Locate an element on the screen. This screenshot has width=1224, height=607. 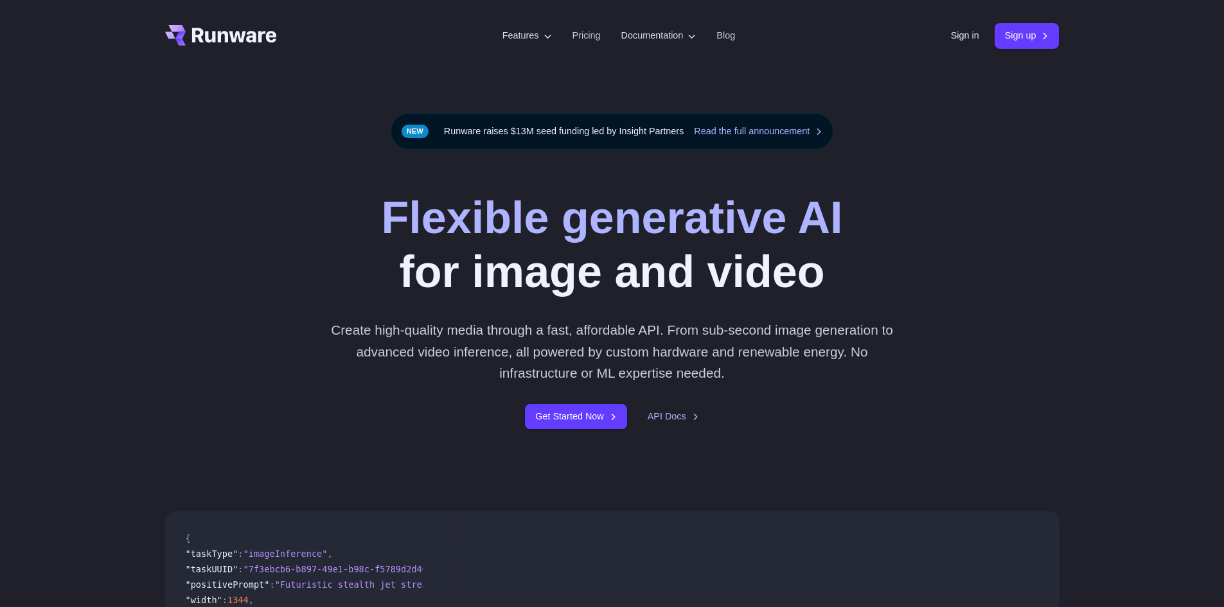
a: API Docs is located at coordinates (673, 416).